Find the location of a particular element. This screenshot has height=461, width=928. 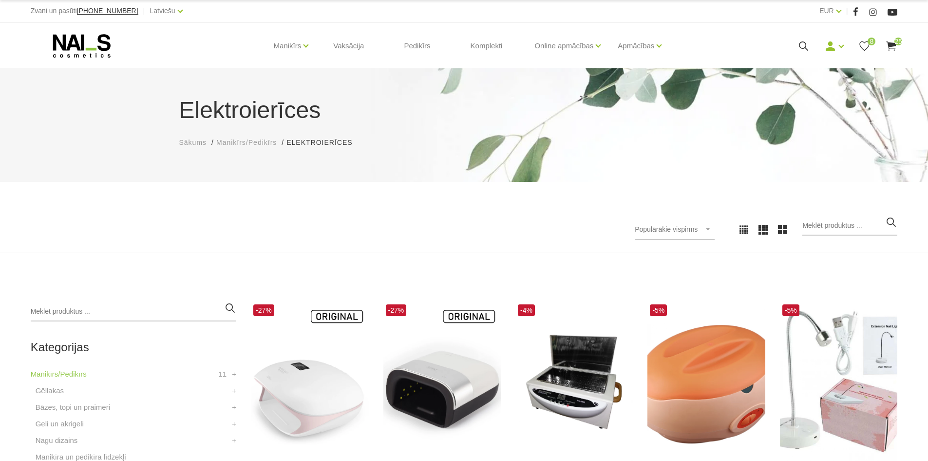

a: Geli un akrigeli is located at coordinates (59, 423).